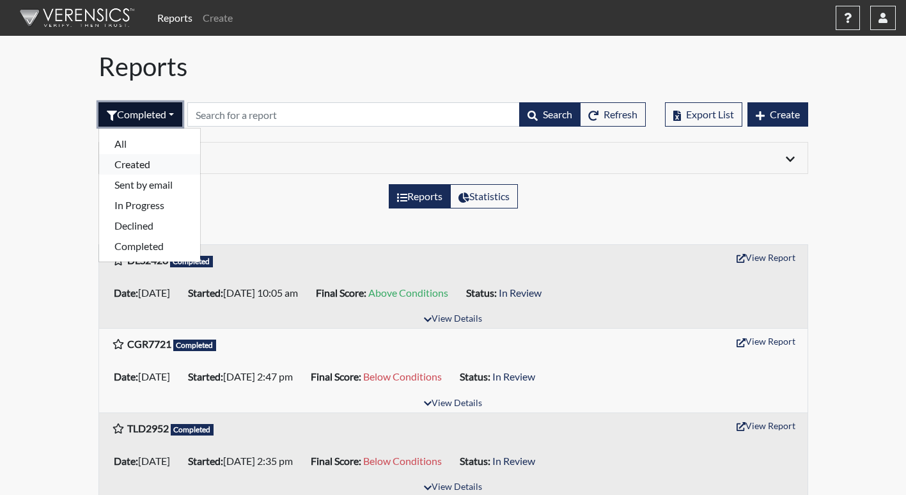 Image resolution: width=906 pixels, height=495 pixels. What do you see at coordinates (703, 114) in the screenshot?
I see `button: Export List` at bounding box center [703, 114].